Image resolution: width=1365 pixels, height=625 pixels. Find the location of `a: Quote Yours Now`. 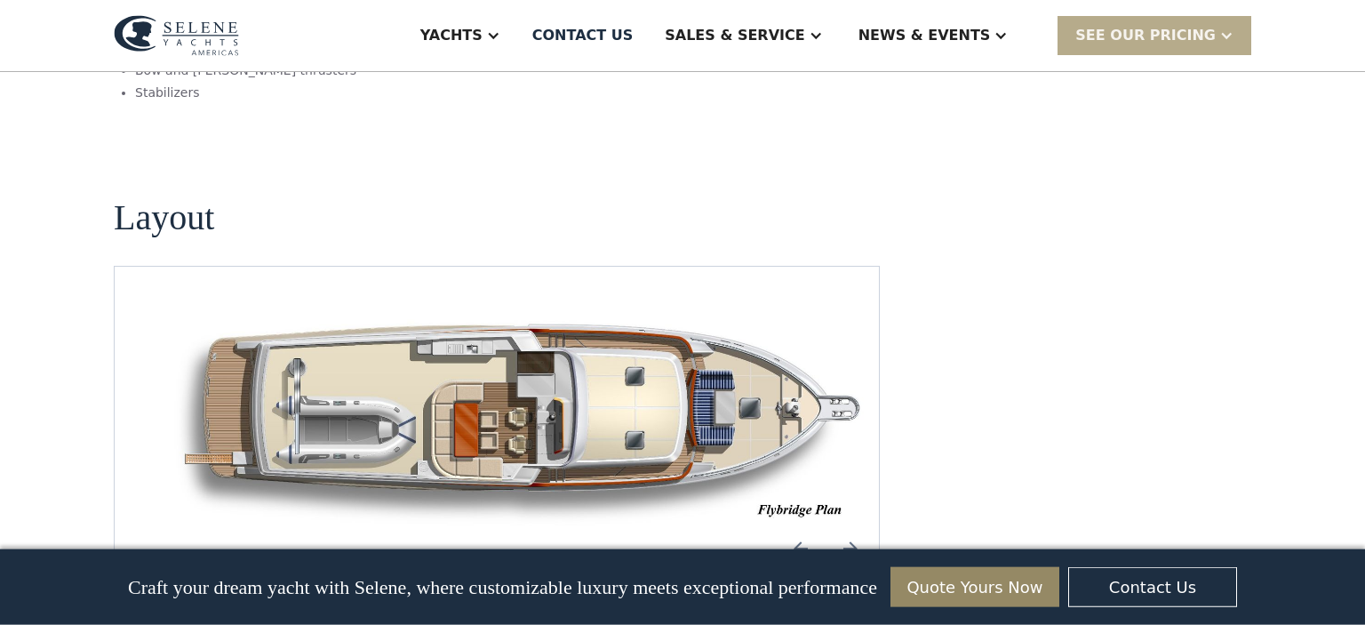

a: Quote Yours Now is located at coordinates (975, 587).